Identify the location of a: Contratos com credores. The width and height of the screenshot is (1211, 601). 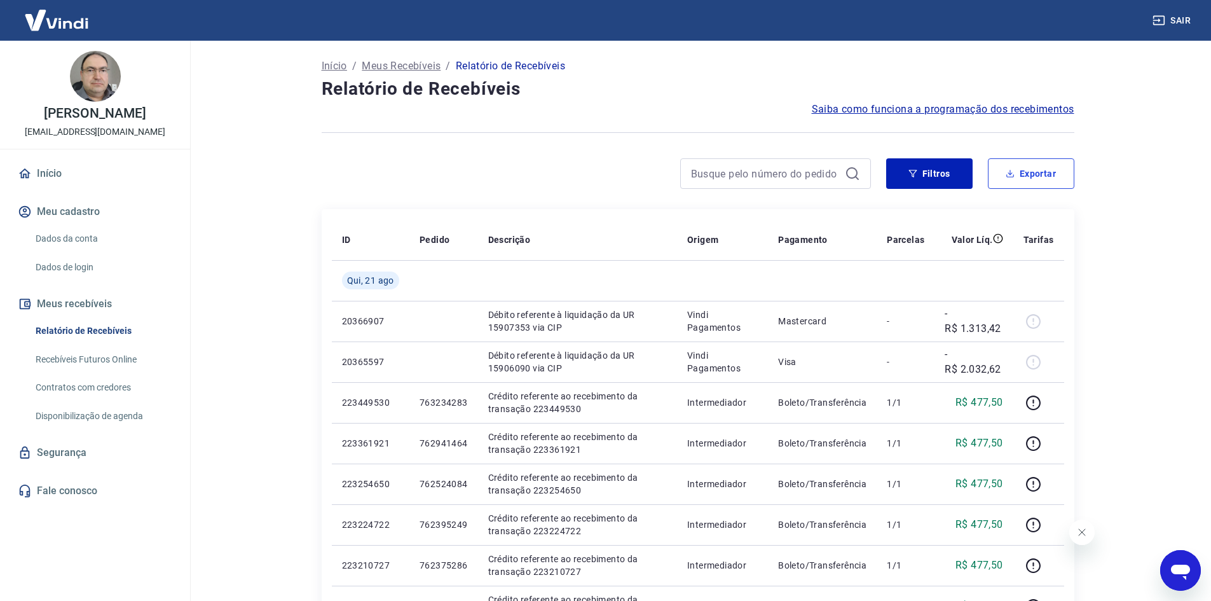
(102, 387).